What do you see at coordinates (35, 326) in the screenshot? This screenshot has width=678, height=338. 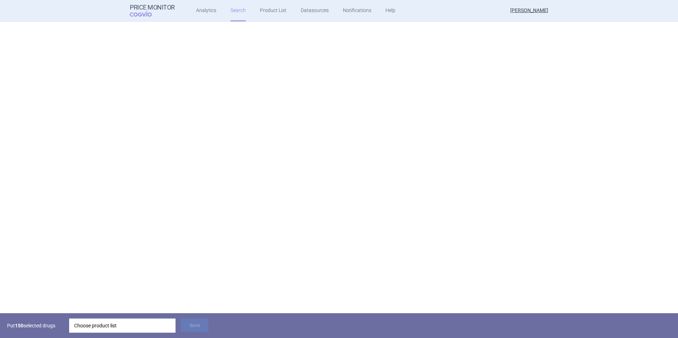 I see `p: Put selected drugs` at bounding box center [35, 326].